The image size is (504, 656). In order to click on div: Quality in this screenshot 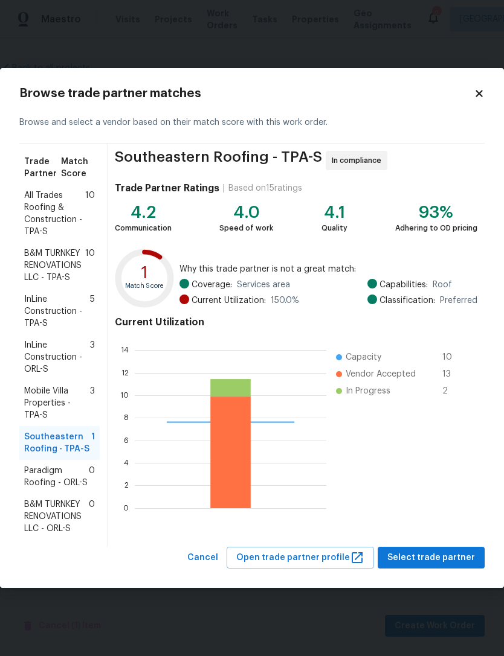, I will do `click(334, 228)`.